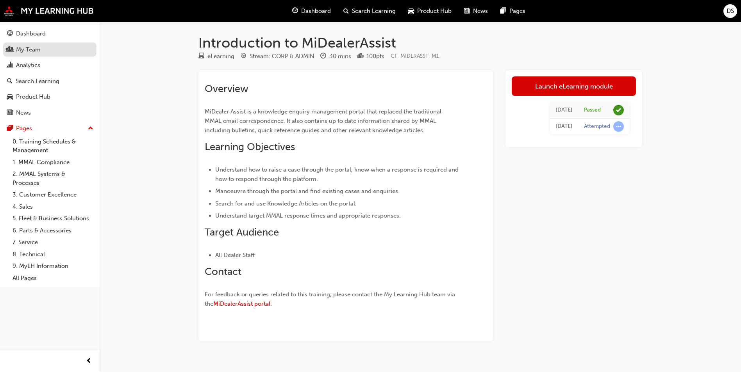 This screenshot has height=372, width=741. Describe the element at coordinates (242, 304) in the screenshot. I see `span: MiDealerAssist portal` at that location.